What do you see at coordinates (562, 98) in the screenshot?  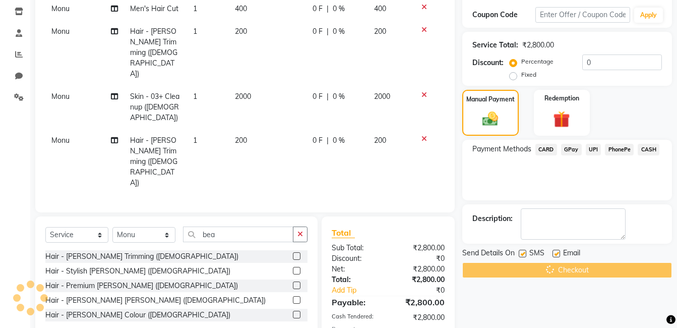 I see `label: Redemption` at bounding box center [562, 98].